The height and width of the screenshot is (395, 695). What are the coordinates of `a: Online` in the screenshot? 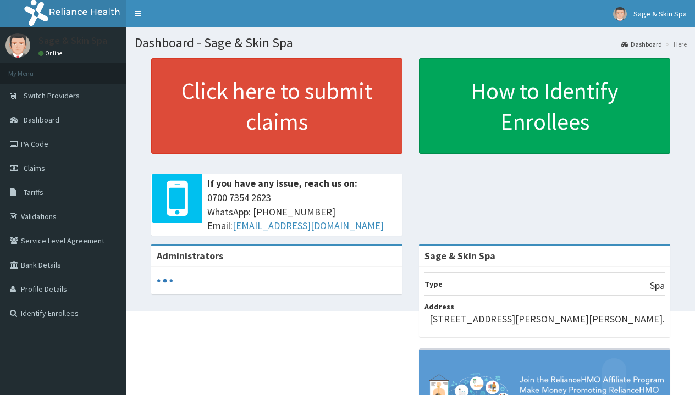 It's located at (52, 53).